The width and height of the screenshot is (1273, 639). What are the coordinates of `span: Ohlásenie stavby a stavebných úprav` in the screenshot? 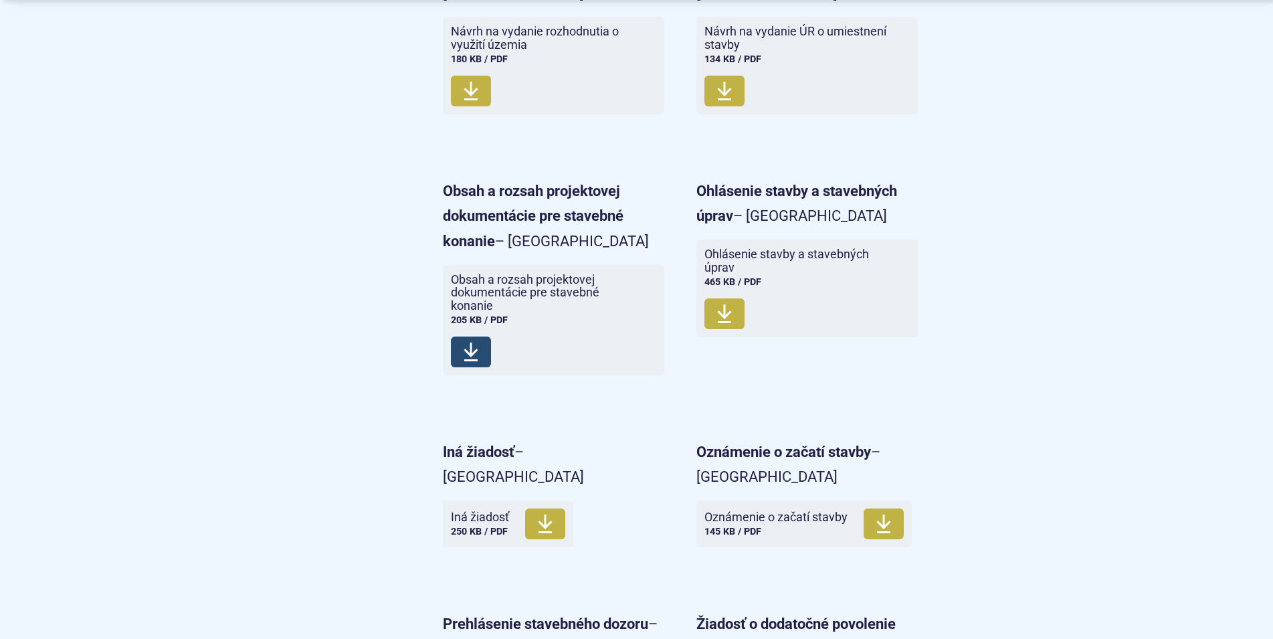 It's located at (799, 261).